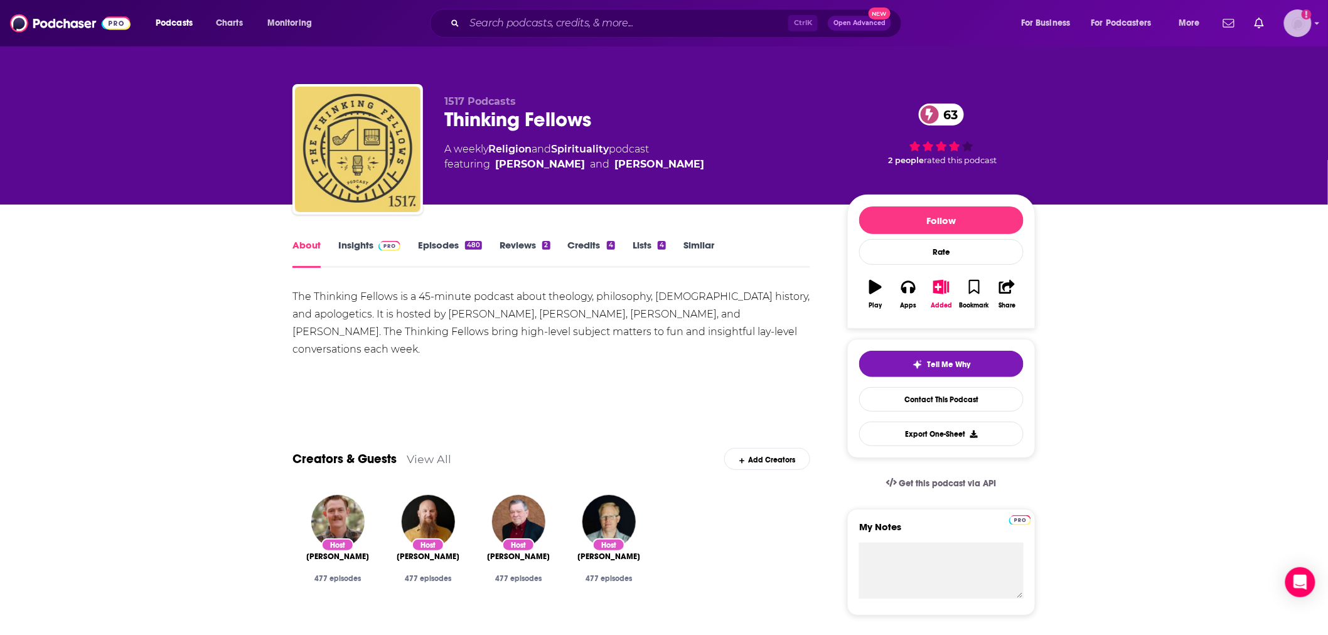  Describe the element at coordinates (875, 306) in the screenshot. I see `div: Play` at that location.